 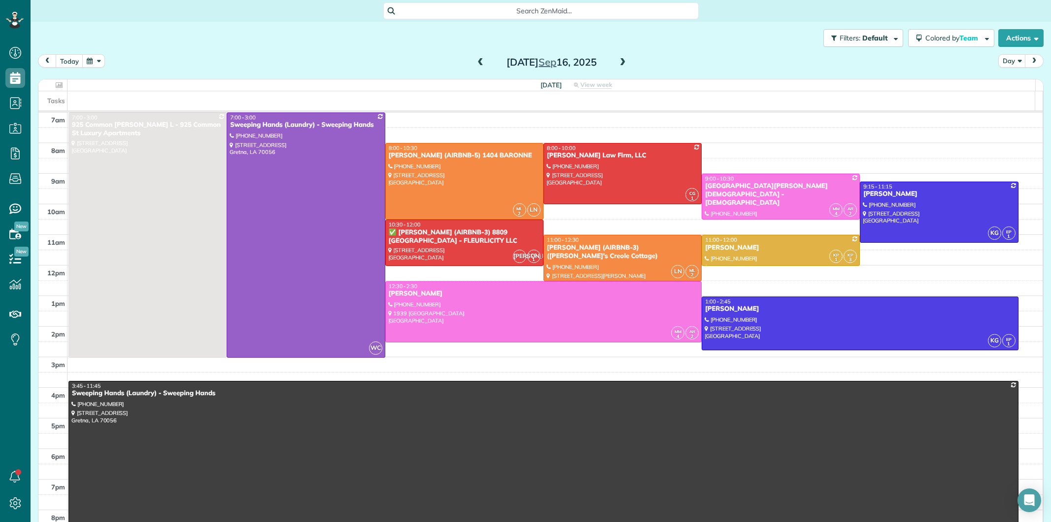 What do you see at coordinates (850, 259) in the screenshot?
I see `small: 3` at bounding box center [850, 259].